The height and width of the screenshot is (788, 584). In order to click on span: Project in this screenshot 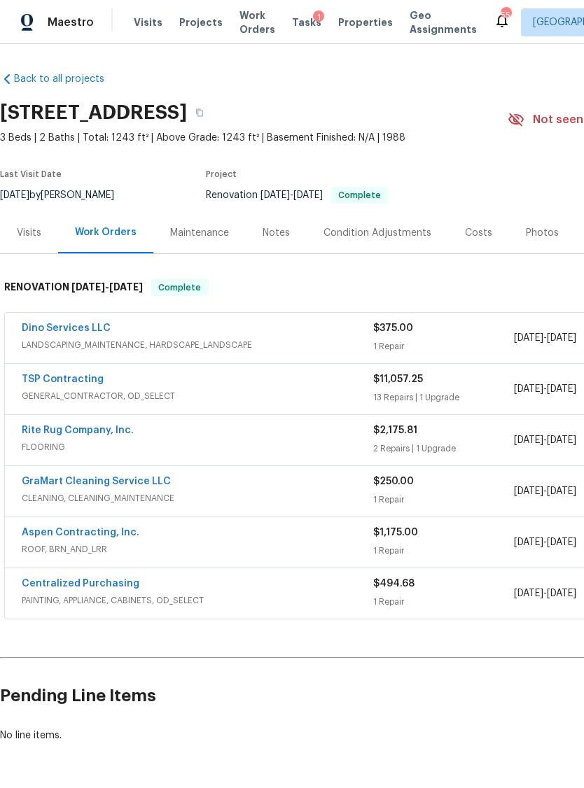, I will do `click(221, 174)`.